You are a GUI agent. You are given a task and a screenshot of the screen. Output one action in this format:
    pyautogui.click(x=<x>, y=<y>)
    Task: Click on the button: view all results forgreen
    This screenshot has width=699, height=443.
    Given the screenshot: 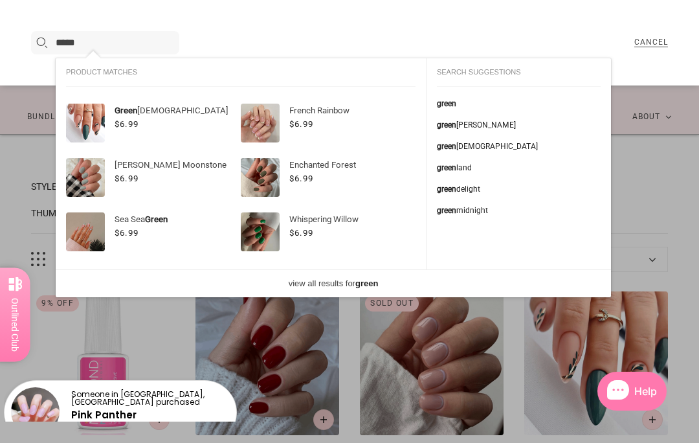 What is the action you would take?
    pyautogui.click(x=333, y=283)
    